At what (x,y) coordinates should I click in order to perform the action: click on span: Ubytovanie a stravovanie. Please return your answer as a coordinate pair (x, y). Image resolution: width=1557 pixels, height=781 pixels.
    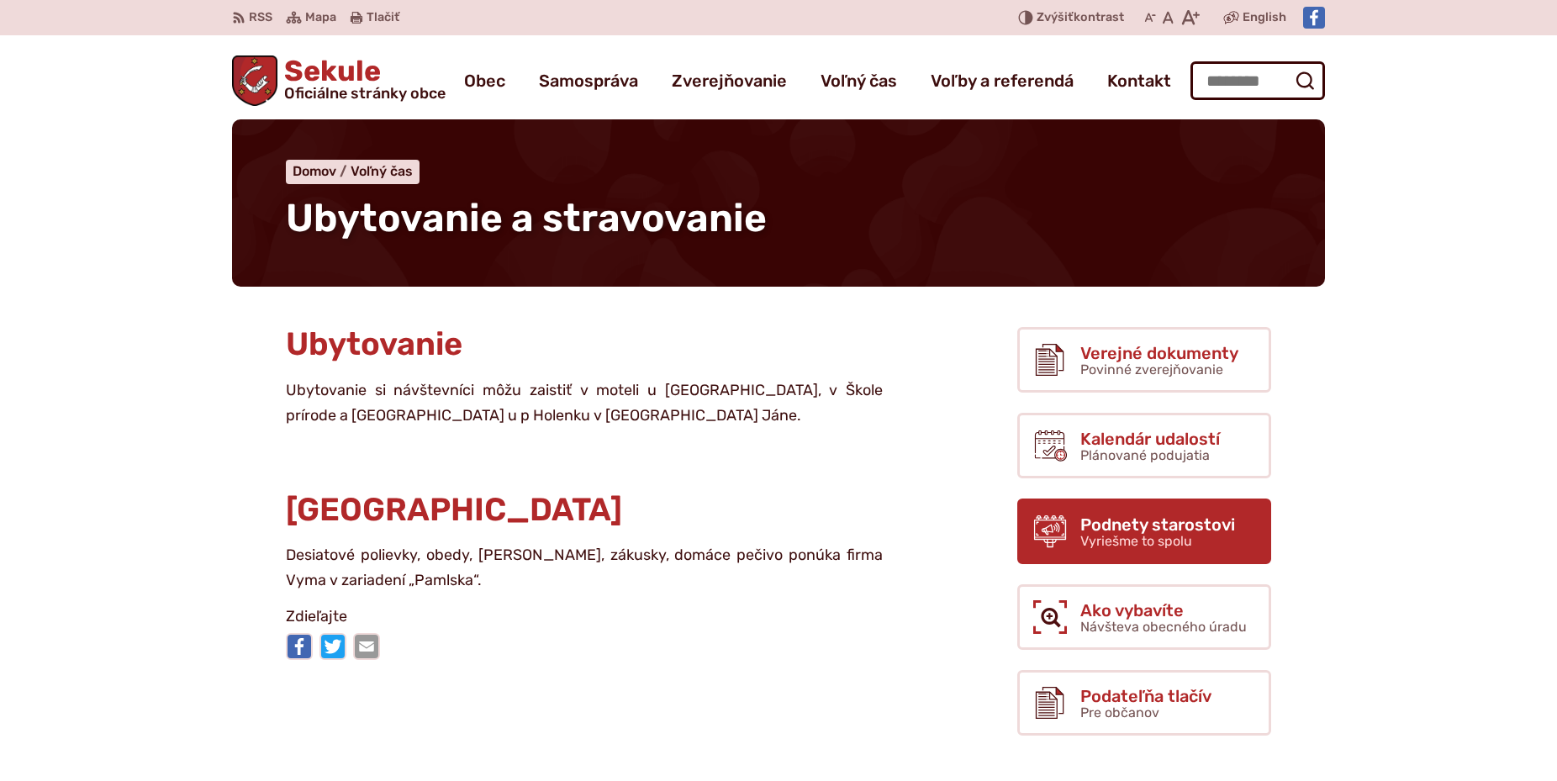
    Looking at the image, I should click on (526, 218).